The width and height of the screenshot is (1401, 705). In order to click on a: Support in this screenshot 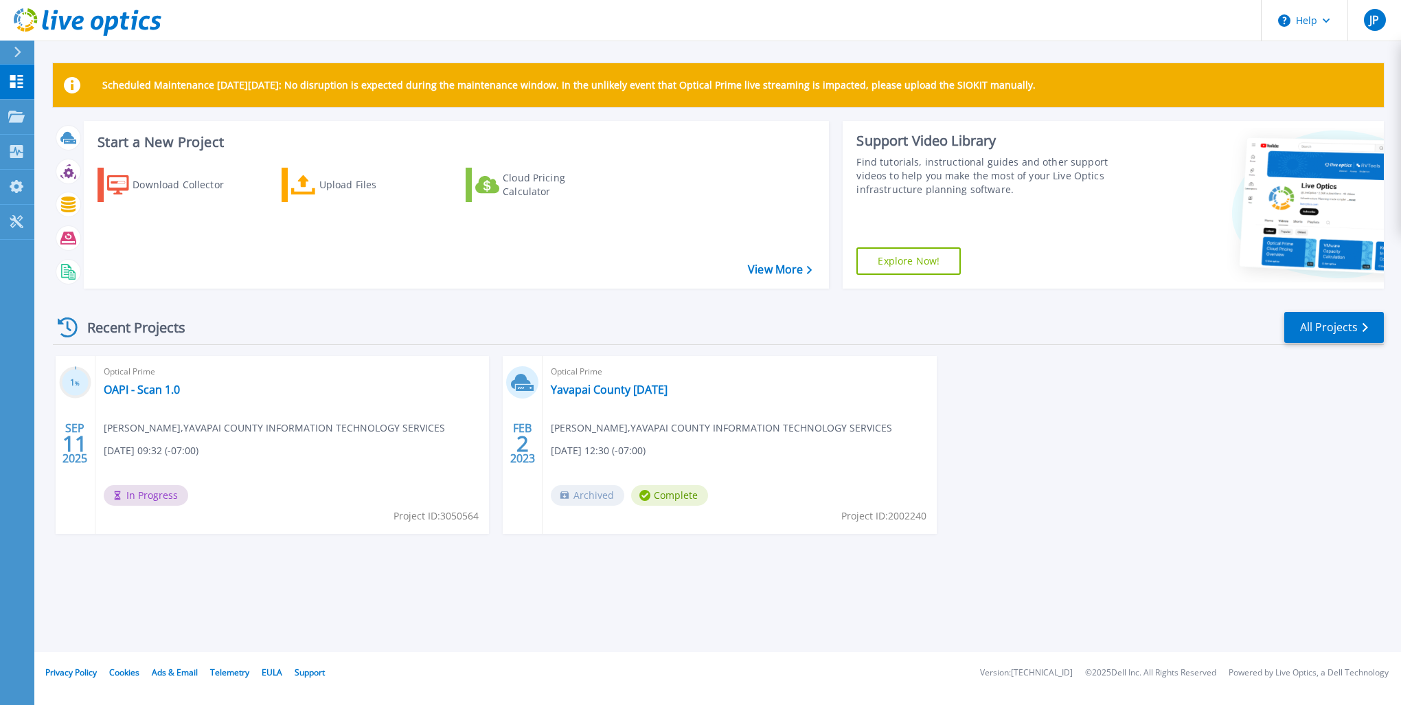, I will do `click(310, 672)`.